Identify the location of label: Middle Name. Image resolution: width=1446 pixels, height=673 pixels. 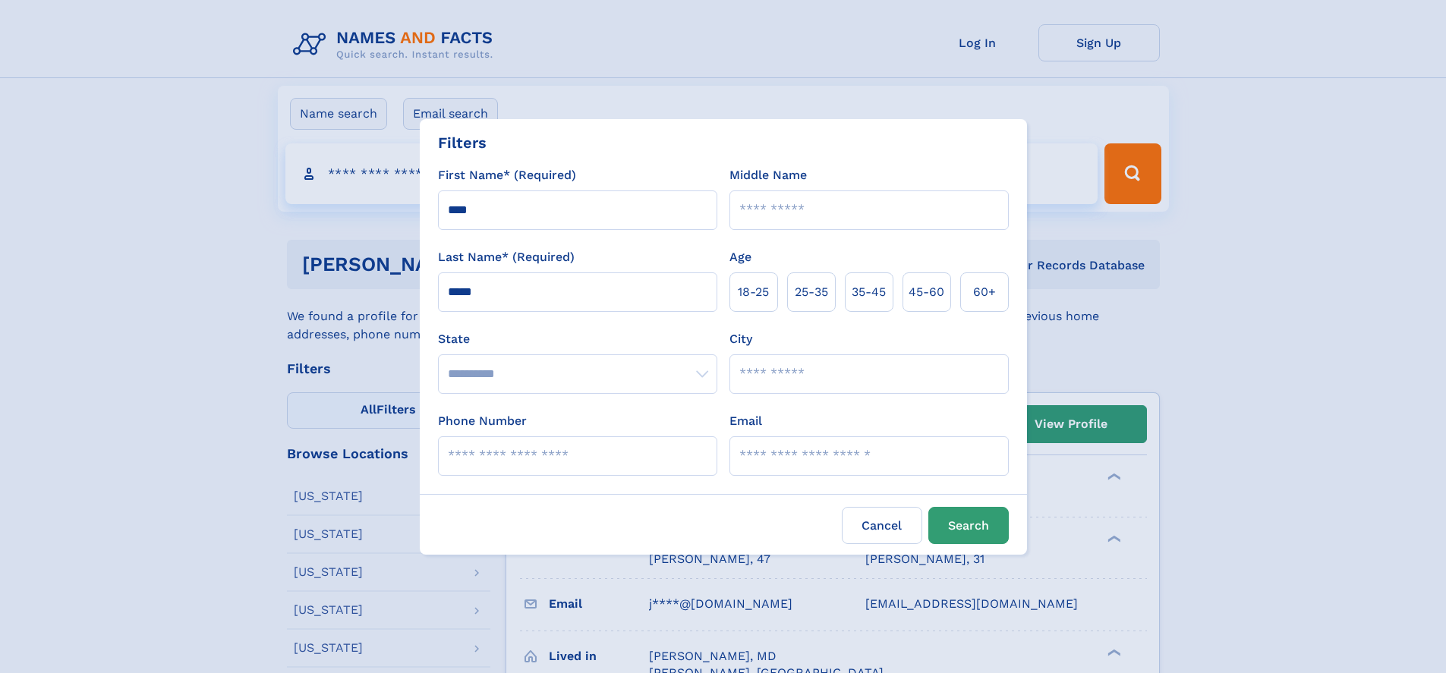
(768, 175).